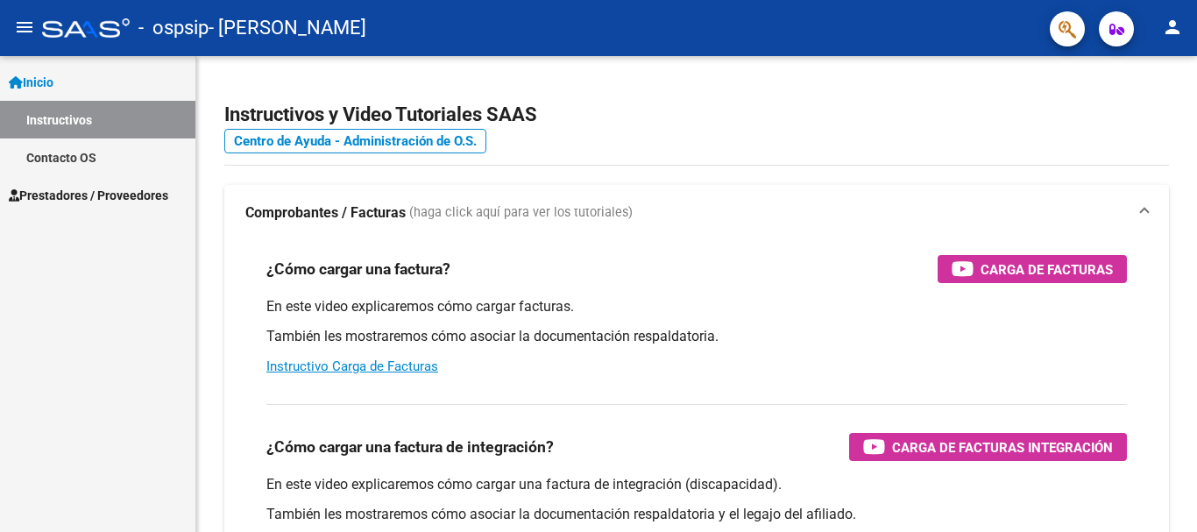 This screenshot has width=1197, height=532. What do you see at coordinates (173, 28) in the screenshot?
I see `span: - ospsip` at bounding box center [173, 28].